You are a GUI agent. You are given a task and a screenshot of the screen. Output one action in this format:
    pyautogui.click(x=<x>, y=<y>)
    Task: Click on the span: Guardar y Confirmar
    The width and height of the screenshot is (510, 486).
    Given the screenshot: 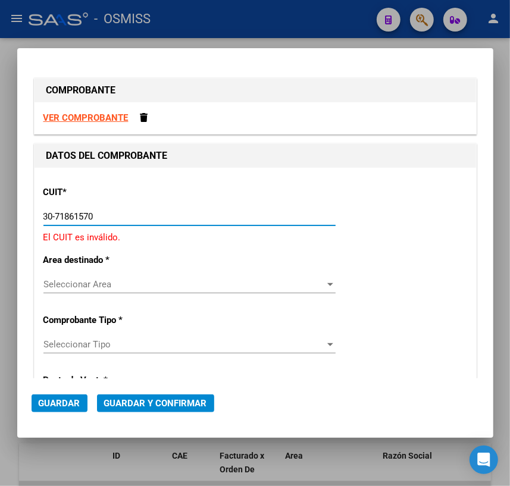 What is the action you would take?
    pyautogui.click(x=155, y=404)
    